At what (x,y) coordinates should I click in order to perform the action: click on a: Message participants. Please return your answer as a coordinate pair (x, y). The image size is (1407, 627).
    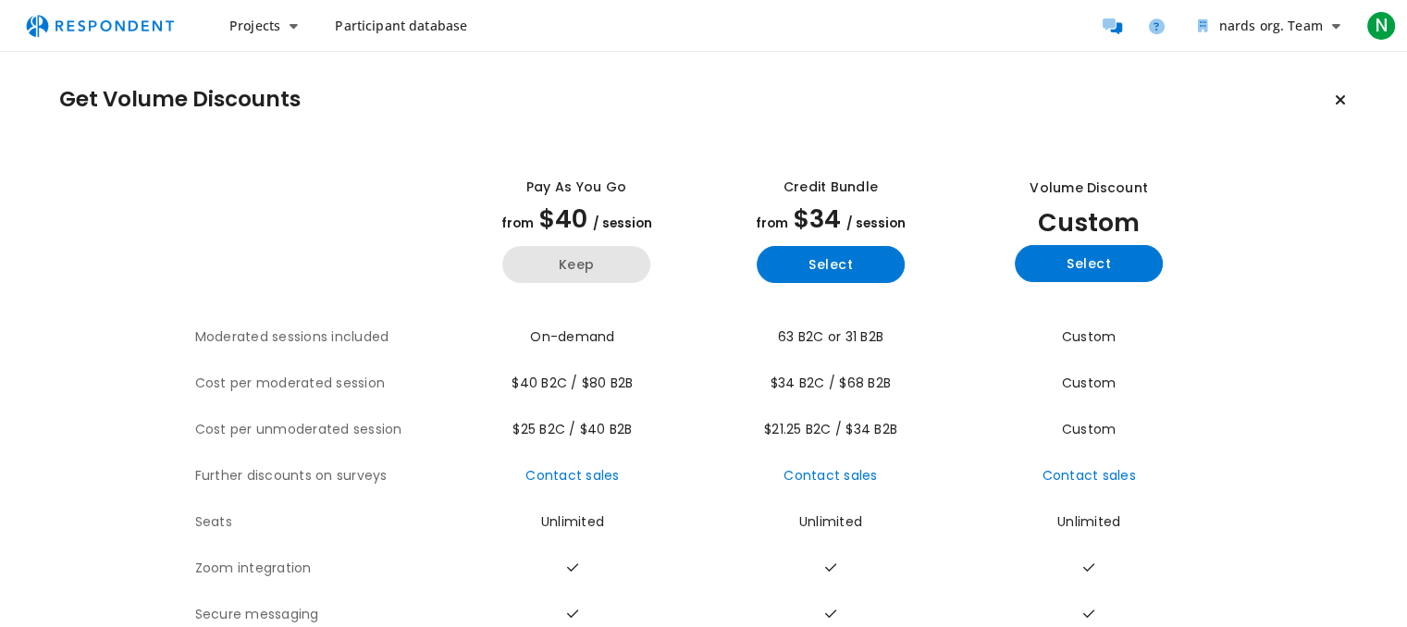
    Looking at the image, I should click on (1112, 26).